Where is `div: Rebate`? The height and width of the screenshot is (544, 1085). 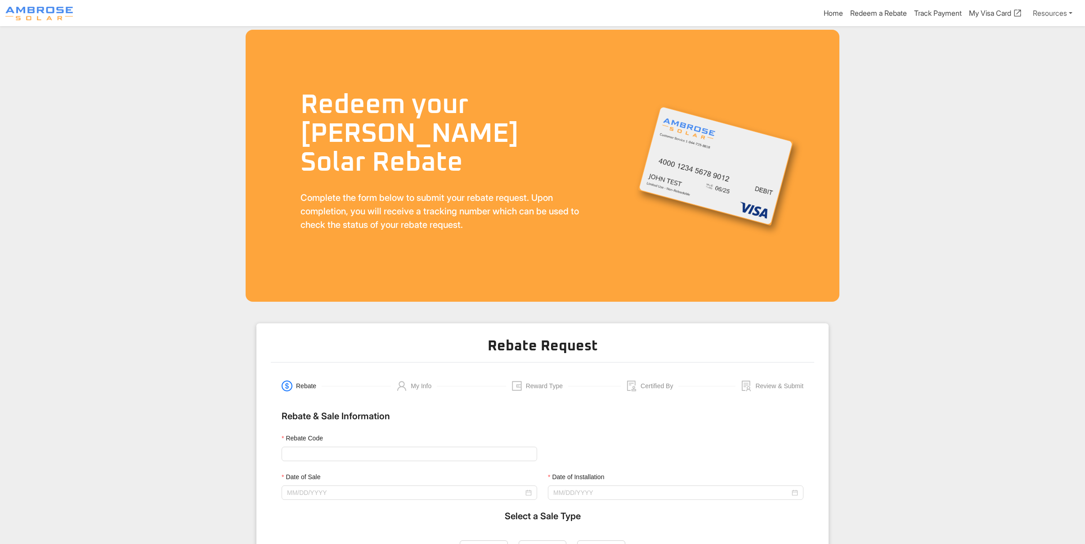
div: Rebate is located at coordinates (309, 386).